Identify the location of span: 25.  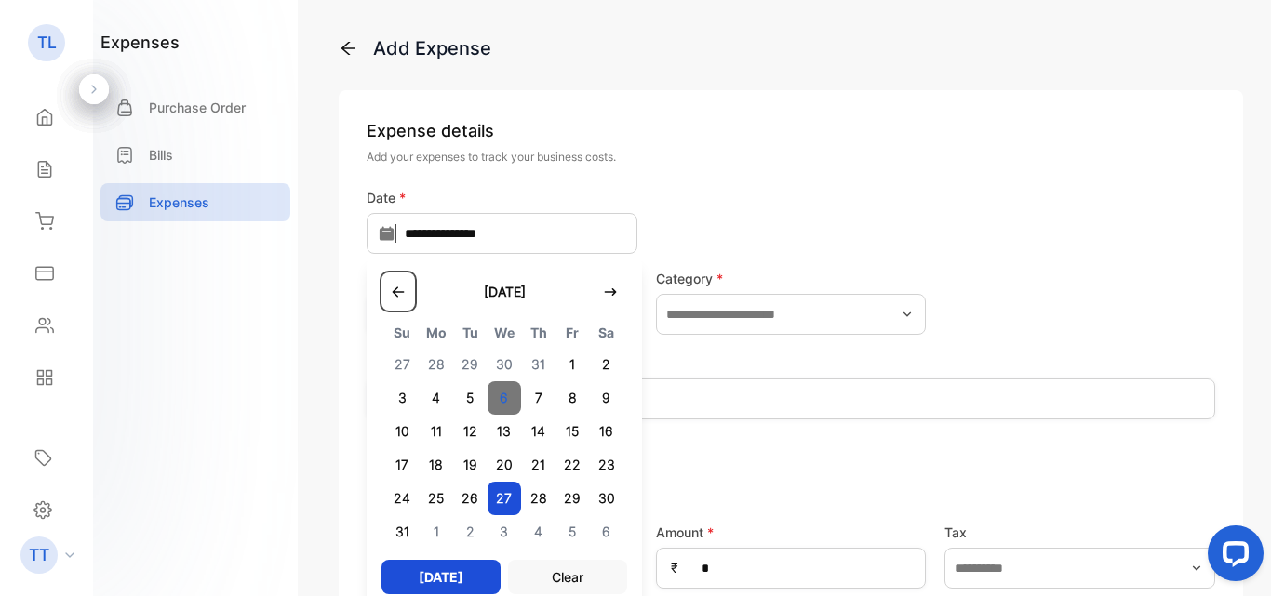
(436, 499).